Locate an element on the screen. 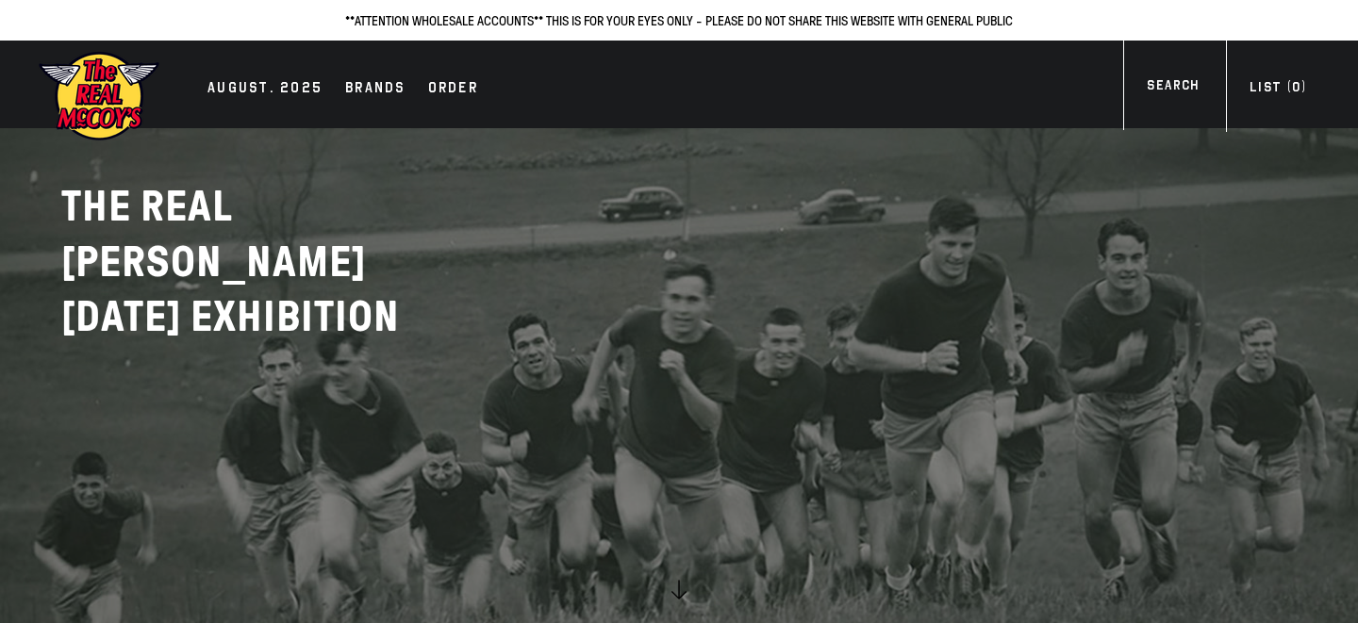 The width and height of the screenshot is (1358, 623). a: Search is located at coordinates (1172, 88).